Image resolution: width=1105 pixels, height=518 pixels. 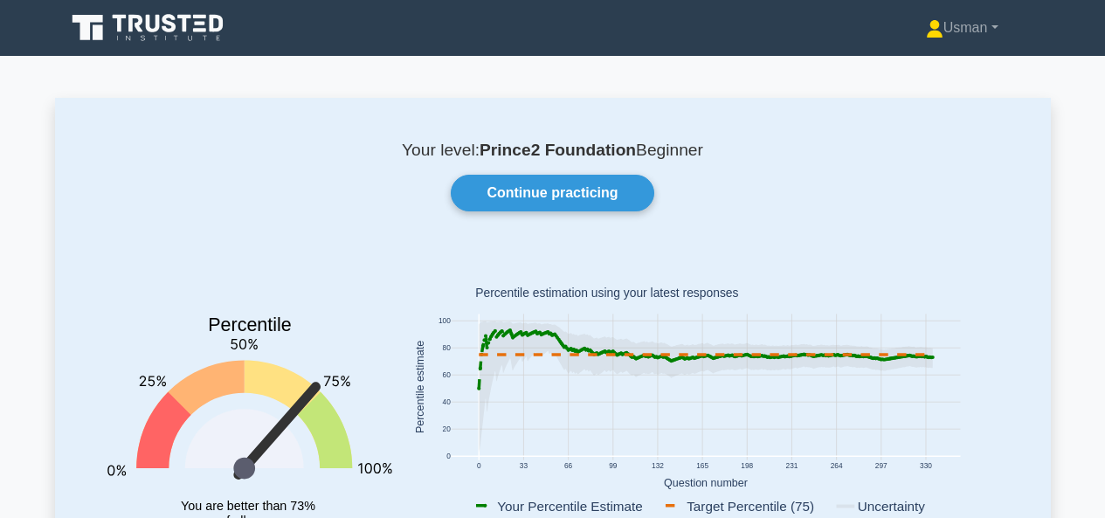 I want to click on text: 198, so click(x=747, y=466).